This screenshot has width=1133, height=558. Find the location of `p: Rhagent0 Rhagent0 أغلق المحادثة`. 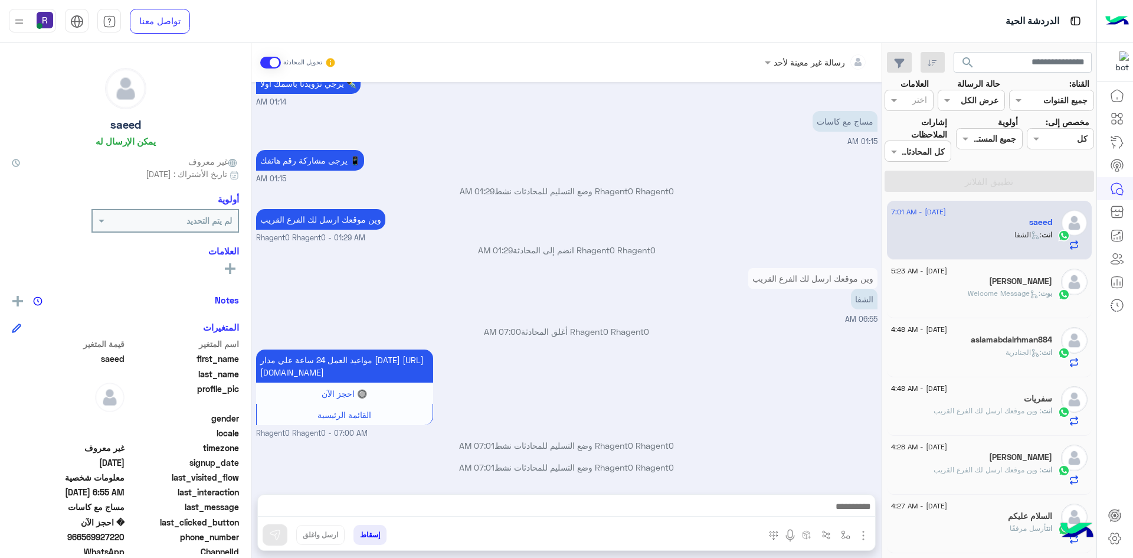

p: Rhagent0 Rhagent0 أغلق المحادثة is located at coordinates (567, 331).